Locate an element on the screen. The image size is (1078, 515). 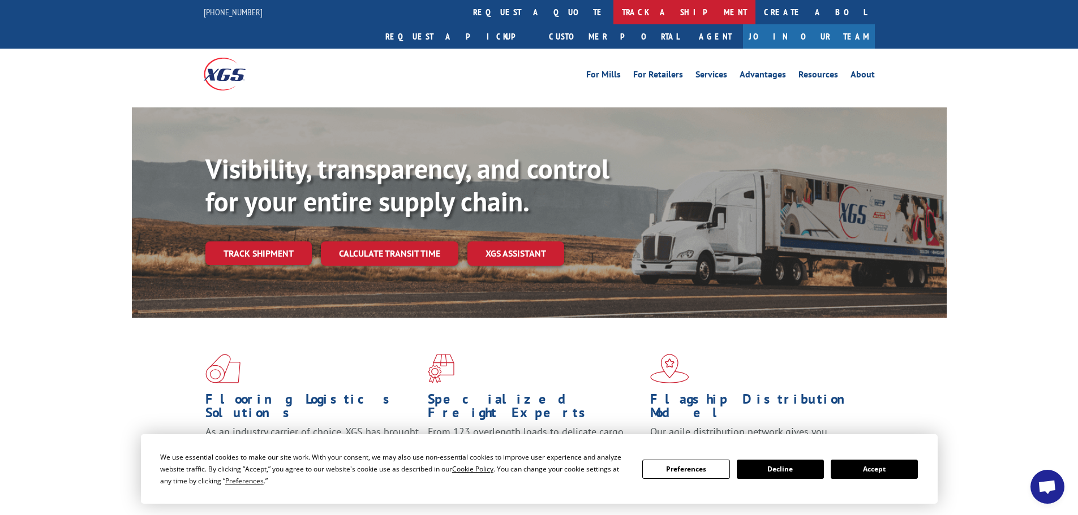
a: Agent is located at coordinates (715, 36).